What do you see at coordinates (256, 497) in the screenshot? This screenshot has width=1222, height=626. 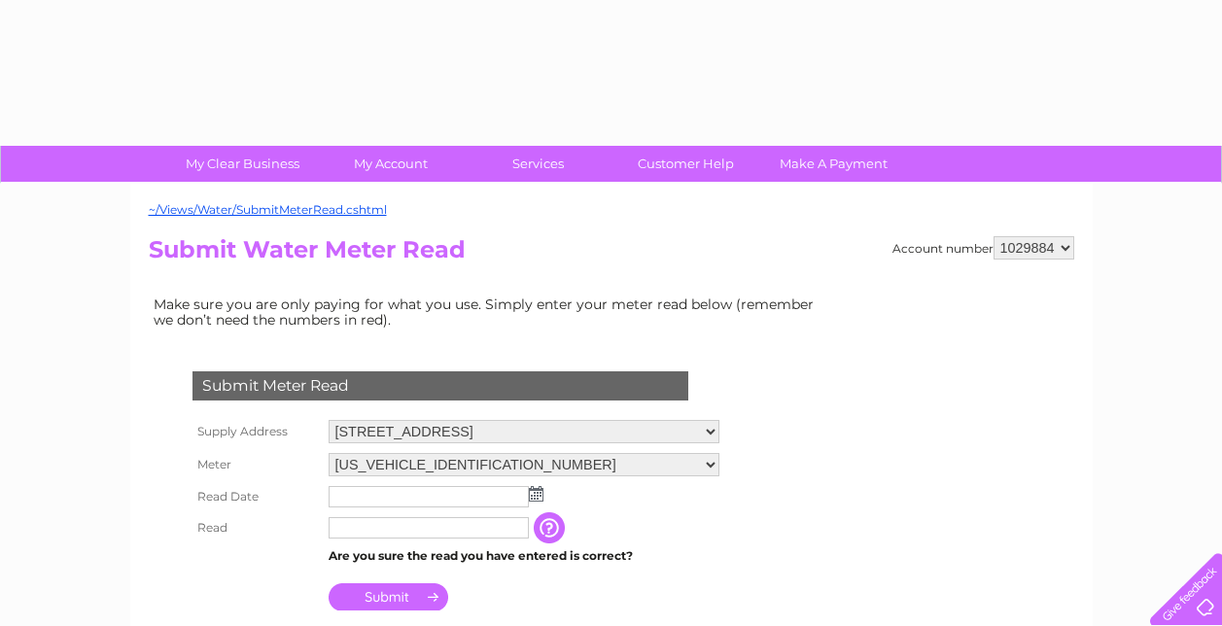 I see `th: Read Date` at bounding box center [256, 497].